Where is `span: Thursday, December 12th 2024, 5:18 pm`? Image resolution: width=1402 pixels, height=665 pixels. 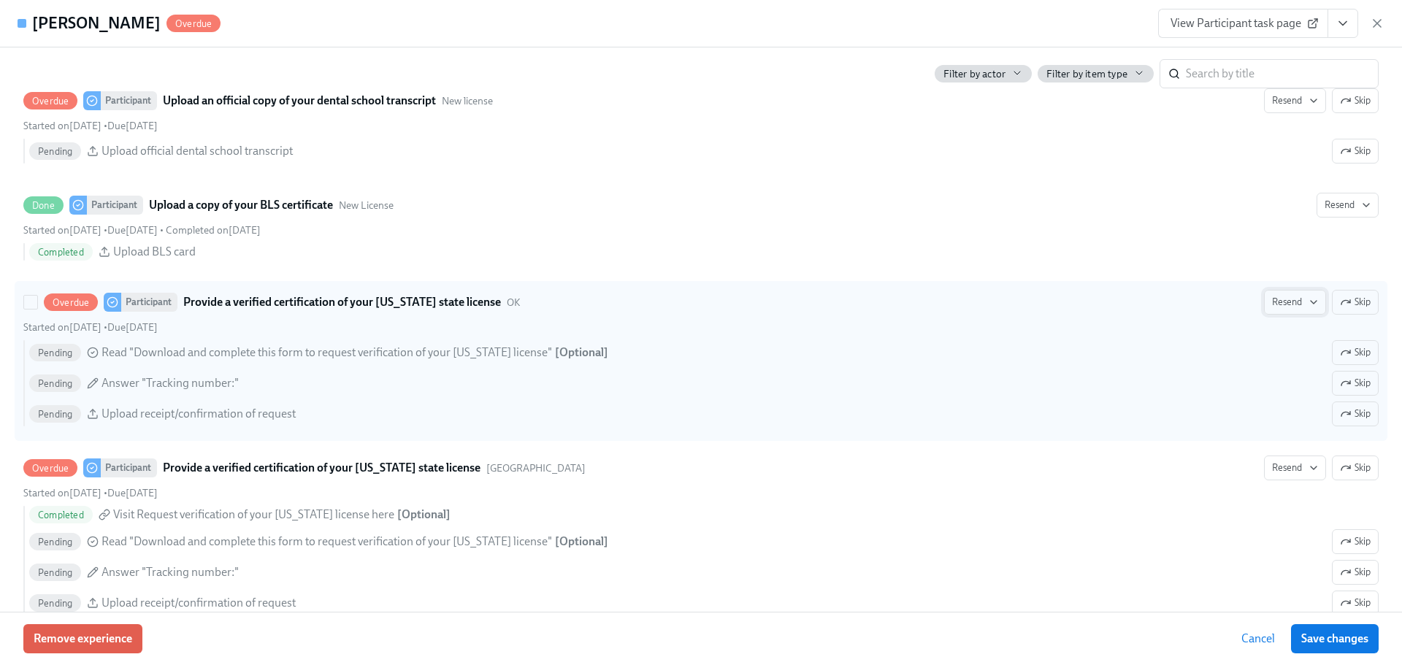 span: Thursday, December 12th 2024, 5:18 pm is located at coordinates (213, 230).